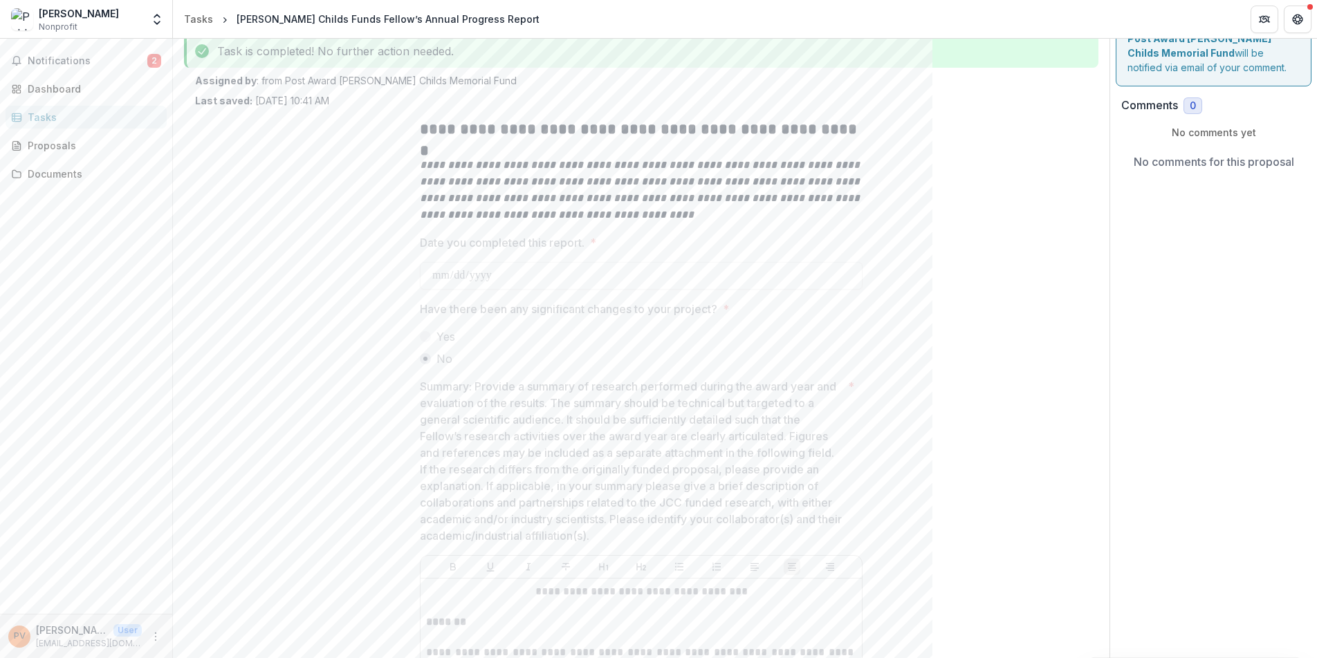 The image size is (1317, 658). Describe the element at coordinates (127, 631) in the screenshot. I see `p: User` at that location.